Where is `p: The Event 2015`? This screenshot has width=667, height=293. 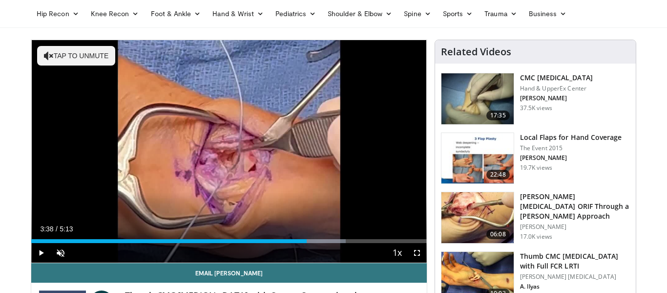
p: The Event 2015 is located at coordinates (571, 148).